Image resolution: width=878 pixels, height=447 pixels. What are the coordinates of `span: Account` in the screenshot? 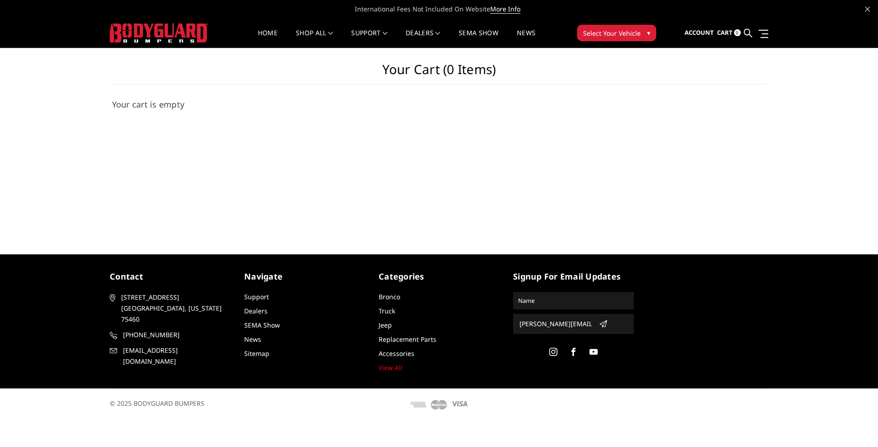 It's located at (699, 32).